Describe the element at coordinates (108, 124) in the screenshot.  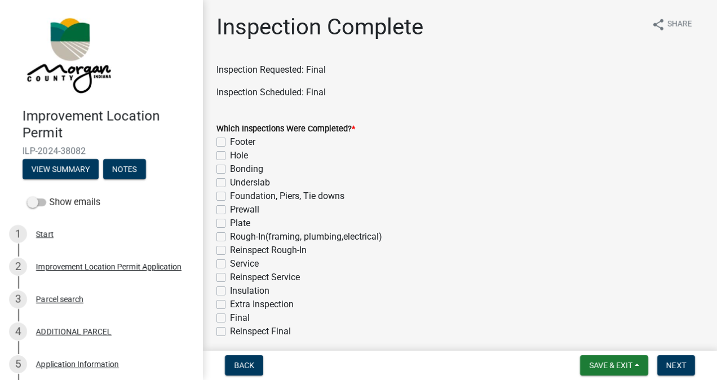
I see `h4: Improvement Location Permit` at that location.